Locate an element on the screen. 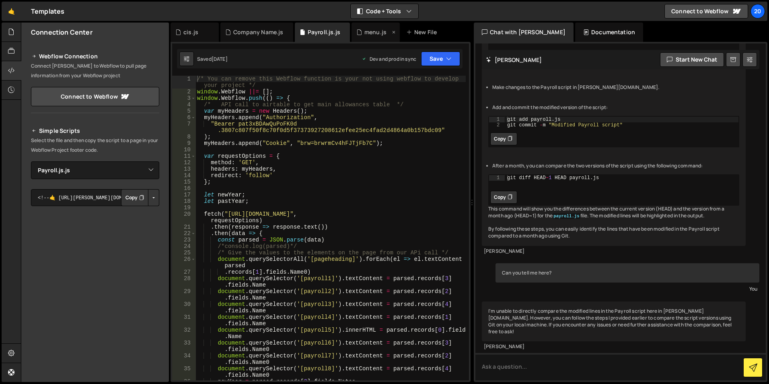  div: Documentation is located at coordinates (609, 32).